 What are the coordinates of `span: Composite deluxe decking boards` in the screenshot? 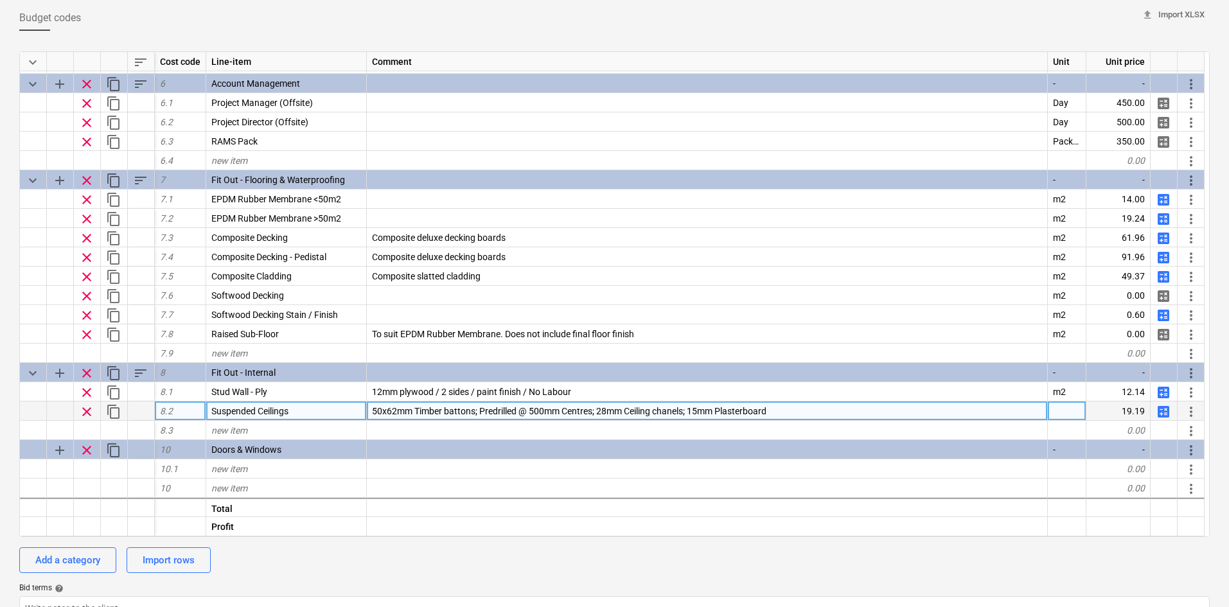 It's located at (439, 238).